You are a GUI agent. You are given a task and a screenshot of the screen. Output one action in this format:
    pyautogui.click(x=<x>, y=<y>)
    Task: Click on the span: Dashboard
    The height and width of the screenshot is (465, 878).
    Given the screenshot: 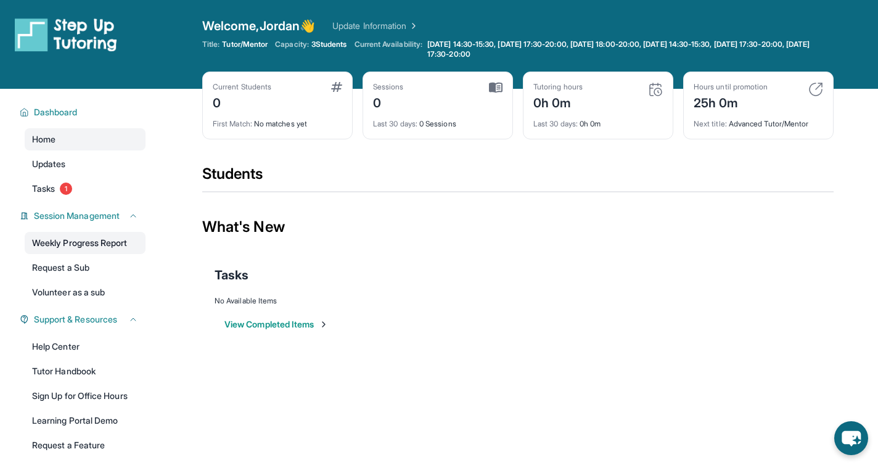 What is the action you would take?
    pyautogui.click(x=56, y=112)
    